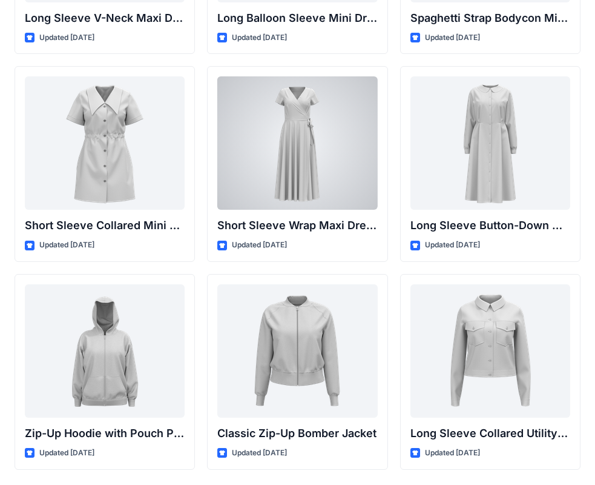  What do you see at coordinates (491, 225) in the screenshot?
I see `p: Long Sleeve Button-Down Midi Dress` at bounding box center [491, 225].